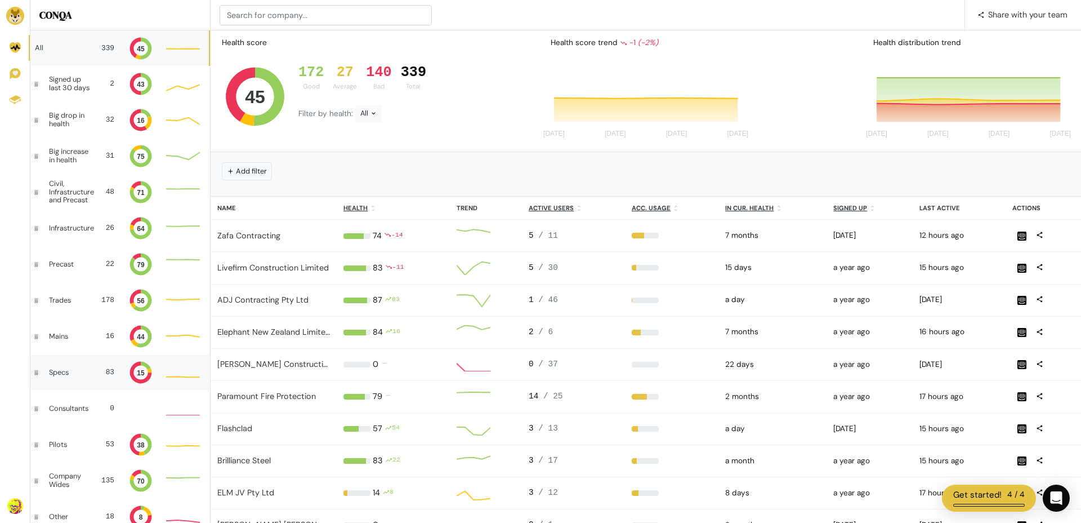 This screenshot has width=1081, height=523. What do you see at coordinates (355, 208) in the screenshot?
I see `u: Health` at bounding box center [355, 208].